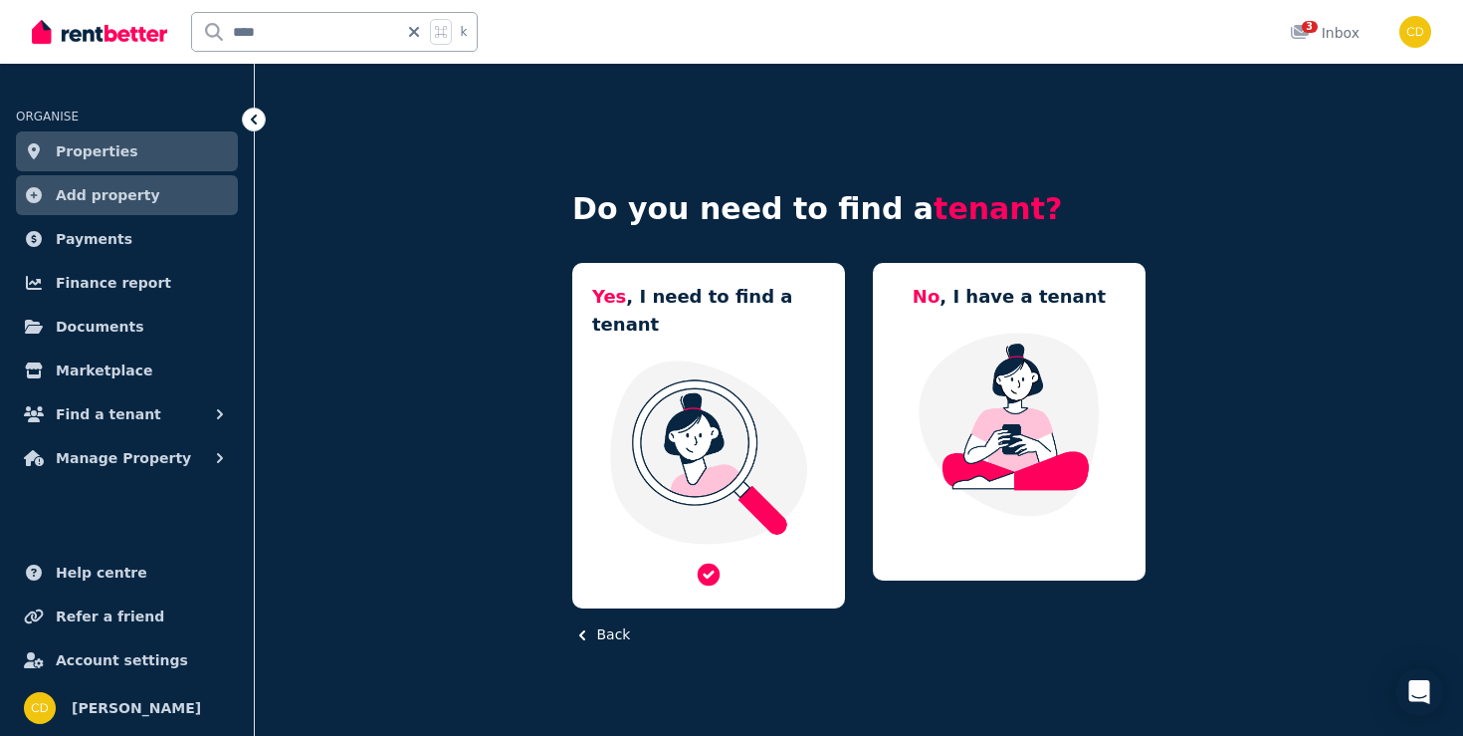  I want to click on span: Find a tenant, so click(108, 414).